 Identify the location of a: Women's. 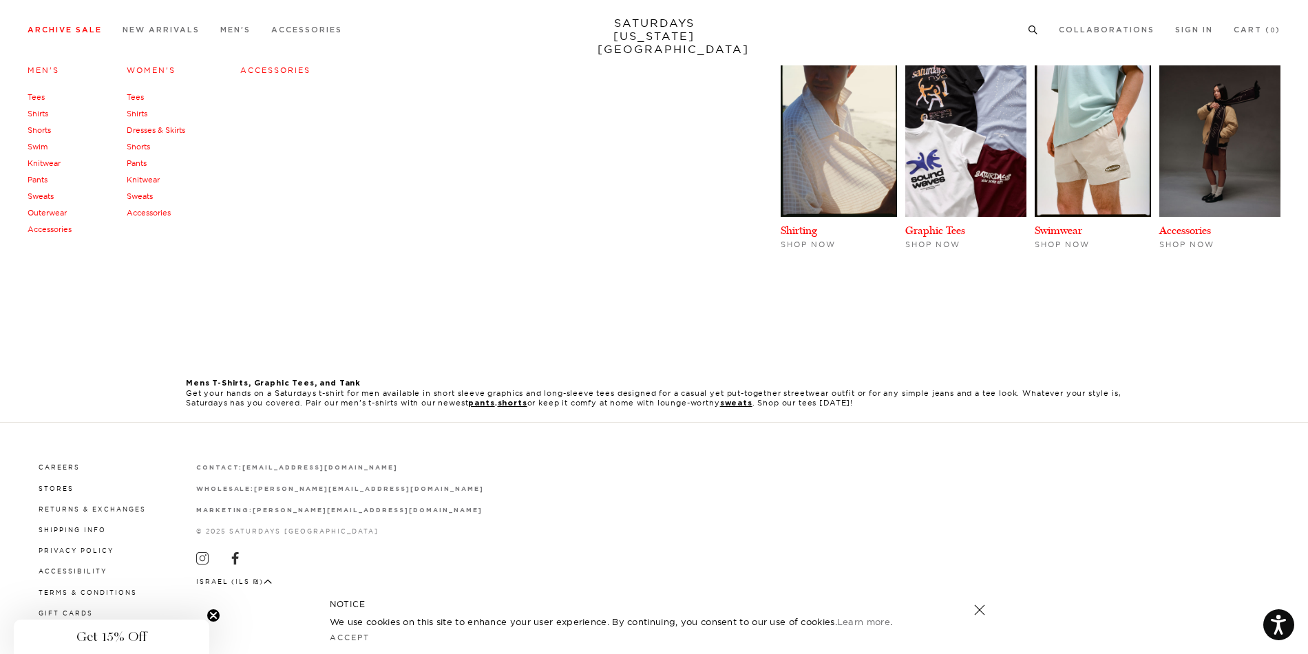
(151, 70).